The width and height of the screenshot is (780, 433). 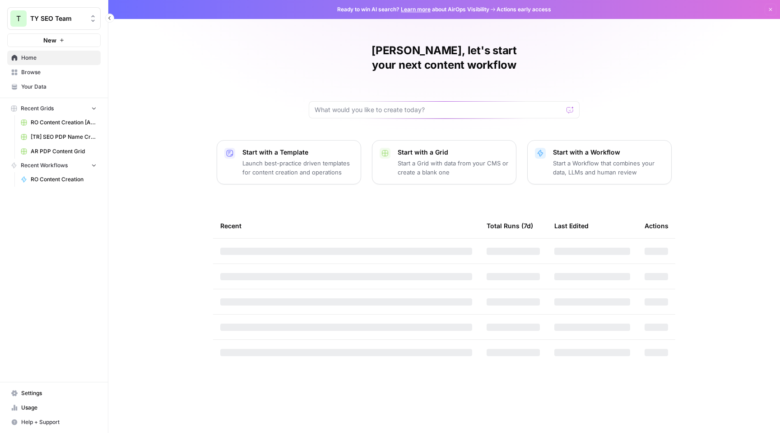 I want to click on span: Your Data, so click(x=59, y=87).